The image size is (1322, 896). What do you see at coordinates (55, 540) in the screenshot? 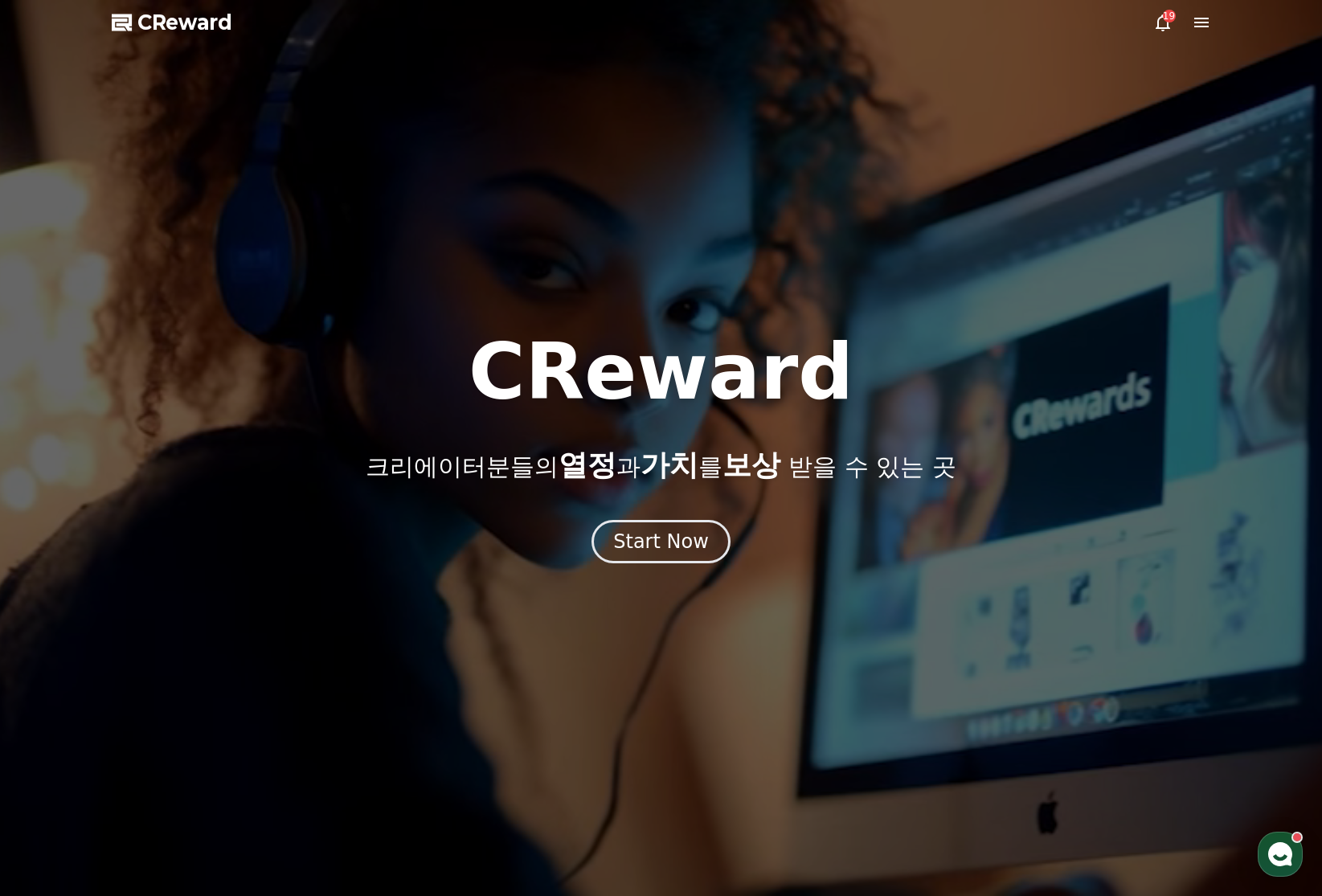
I see `span: 홈` at bounding box center [55, 540].